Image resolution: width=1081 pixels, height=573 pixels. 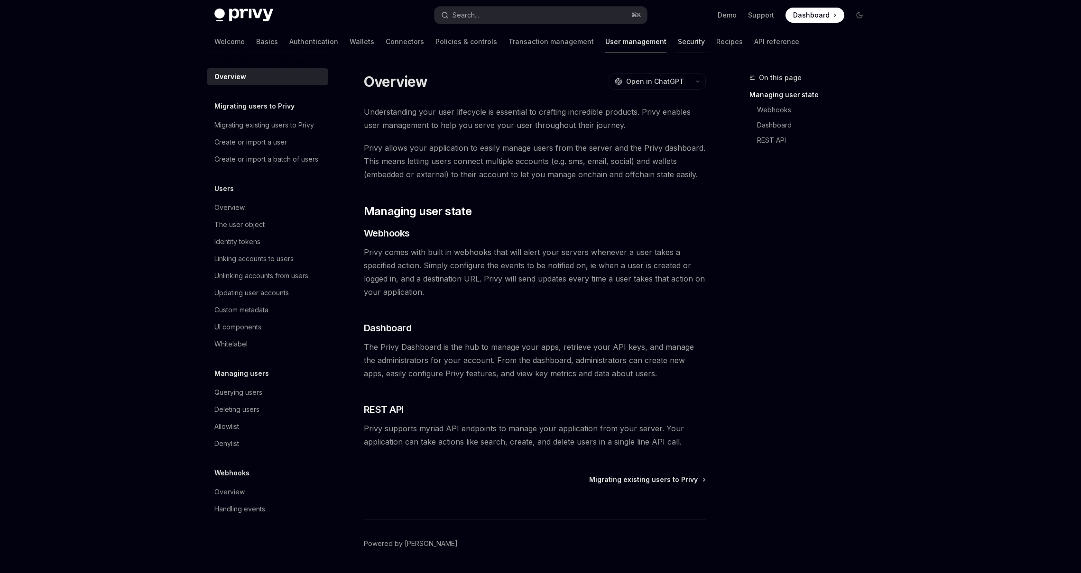 What do you see at coordinates (418, 211) in the screenshot?
I see `span: Managing user state` at bounding box center [418, 211].